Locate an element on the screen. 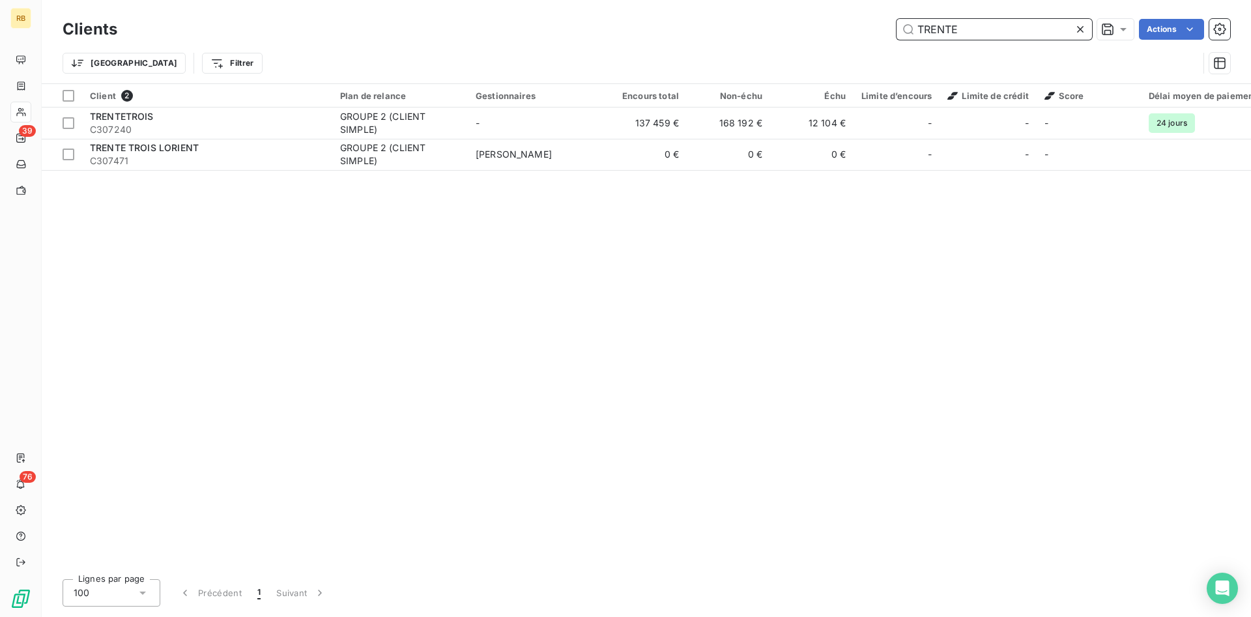 Image resolution: width=1251 pixels, height=617 pixels. div: RB is located at coordinates (21, 18).